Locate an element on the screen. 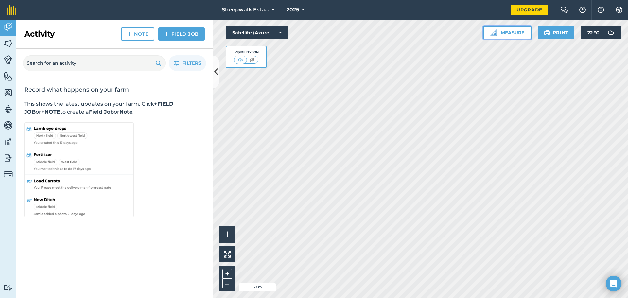 This screenshot has height=298, width=628. button: Print is located at coordinates (557, 33).